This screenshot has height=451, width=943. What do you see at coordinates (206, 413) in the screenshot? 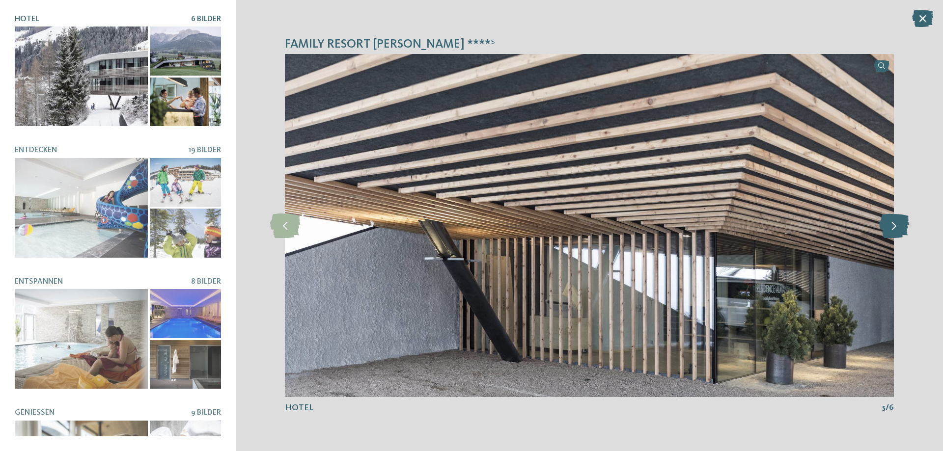
I see `span: 9 Bilder` at bounding box center [206, 413].